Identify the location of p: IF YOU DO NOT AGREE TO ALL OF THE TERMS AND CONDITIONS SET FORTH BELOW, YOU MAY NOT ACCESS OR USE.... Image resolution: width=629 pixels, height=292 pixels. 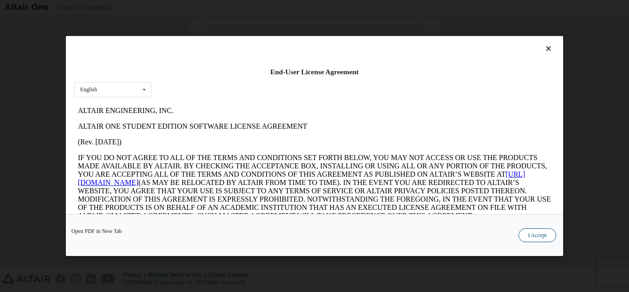
(240, 84).